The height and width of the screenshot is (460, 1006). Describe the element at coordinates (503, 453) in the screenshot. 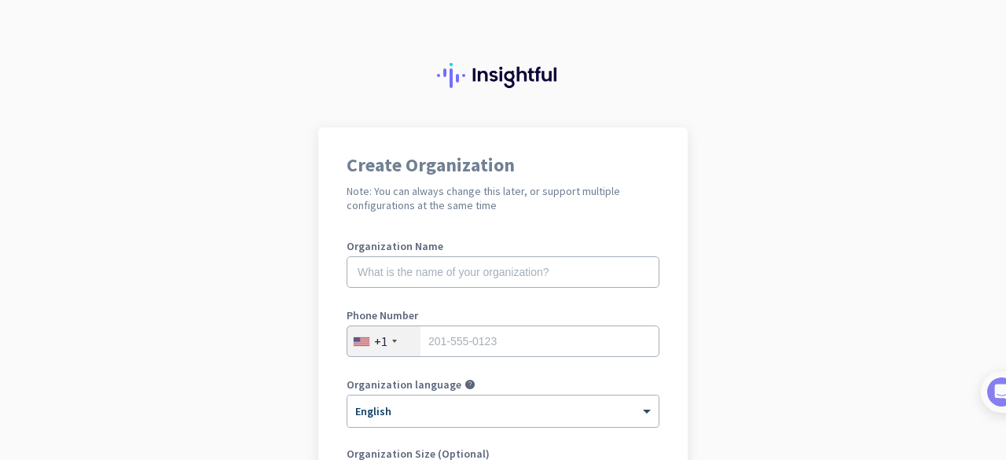

I see `label: Organization Size (Optional)` at that location.